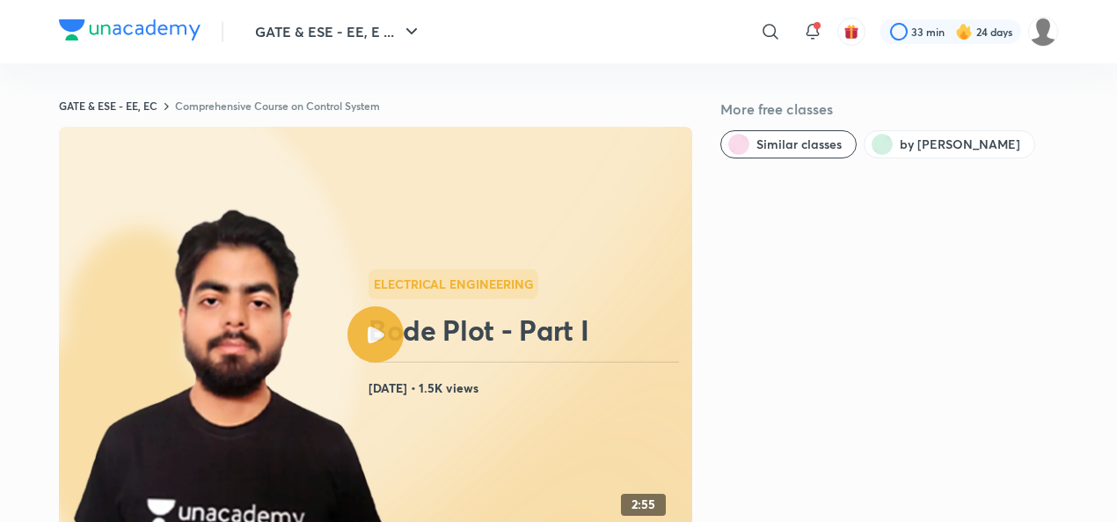 The image size is (1117, 522). Describe the element at coordinates (852, 32) in the screenshot. I see `img: avatar` at that location.